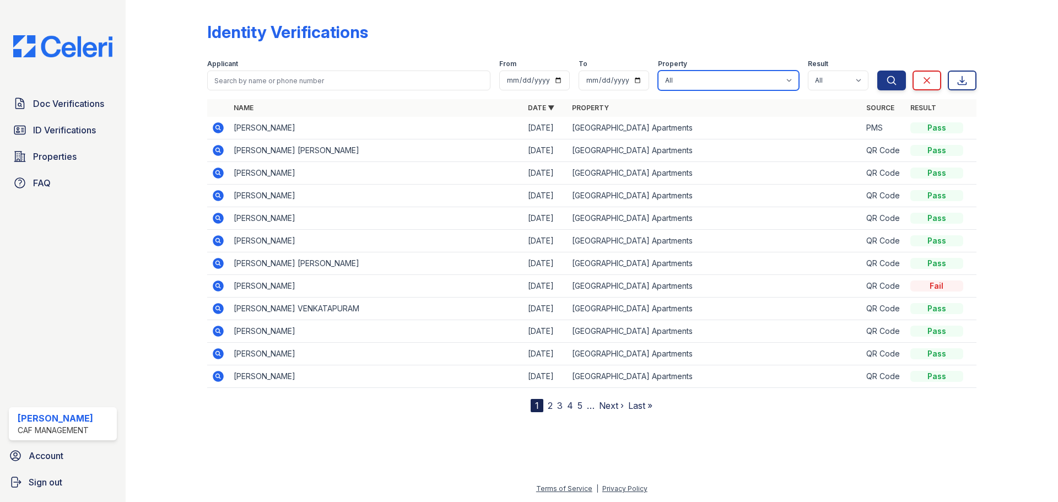 This screenshot has height=502, width=1058. I want to click on div: 1, so click(537, 406).